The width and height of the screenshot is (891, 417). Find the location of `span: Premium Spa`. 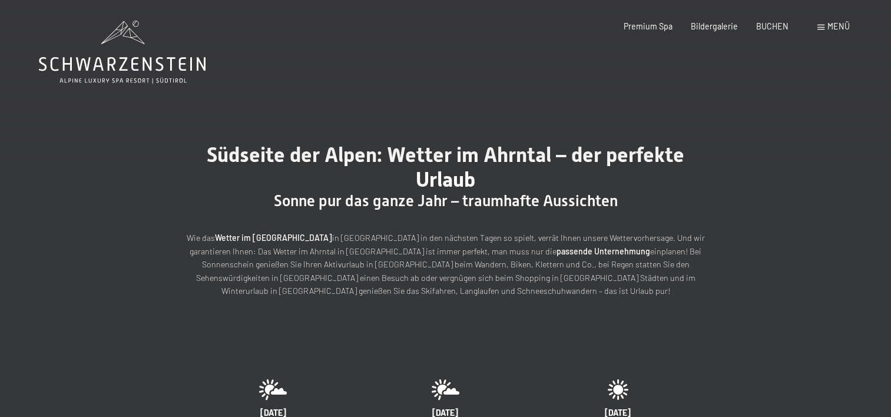

span: Premium Spa is located at coordinates (648, 26).